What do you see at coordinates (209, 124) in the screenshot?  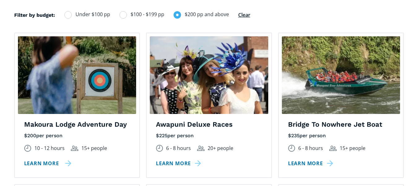 I see `h4: Awapuni Deluxe Races` at bounding box center [209, 124].